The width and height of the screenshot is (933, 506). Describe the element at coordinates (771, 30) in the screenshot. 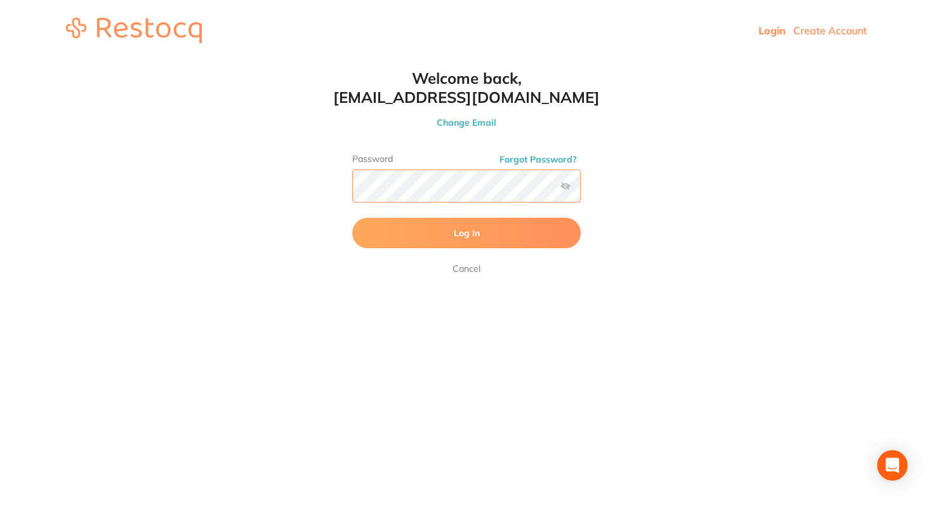

I see `a: Login` at that location.